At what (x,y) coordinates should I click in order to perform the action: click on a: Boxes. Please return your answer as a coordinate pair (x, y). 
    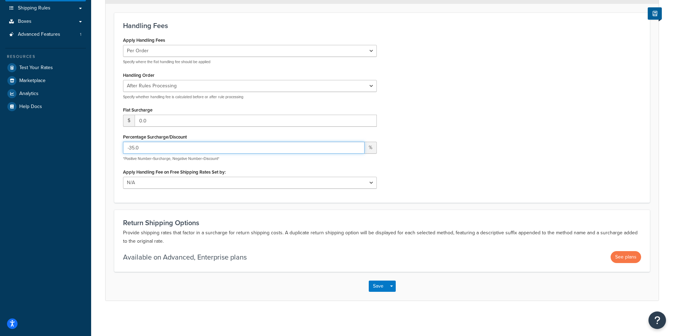
    Looking at the image, I should click on (46, 21).